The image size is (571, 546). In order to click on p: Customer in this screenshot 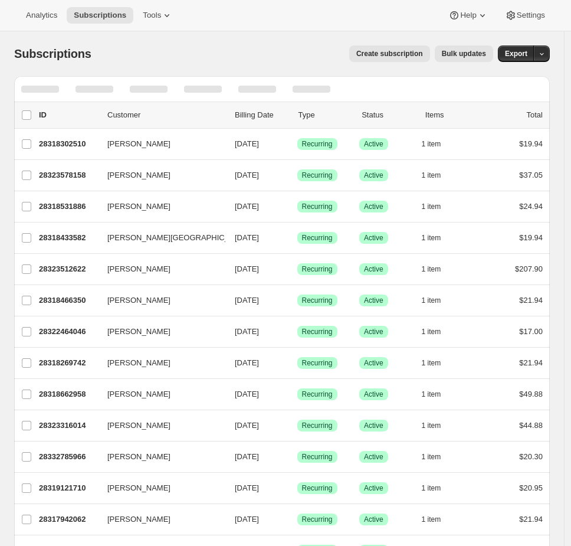, I will do `click(166, 115)`.